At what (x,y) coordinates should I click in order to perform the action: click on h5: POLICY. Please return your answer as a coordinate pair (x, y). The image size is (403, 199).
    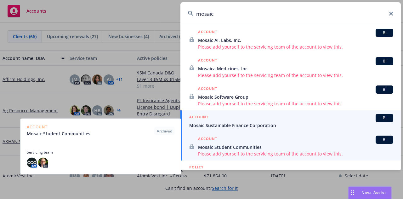
    Looking at the image, I should click on (197, 167).